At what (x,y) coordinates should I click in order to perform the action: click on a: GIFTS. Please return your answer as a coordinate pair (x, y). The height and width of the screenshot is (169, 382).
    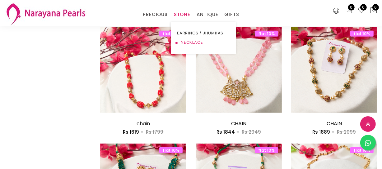
    Looking at the image, I should click on (231, 15).